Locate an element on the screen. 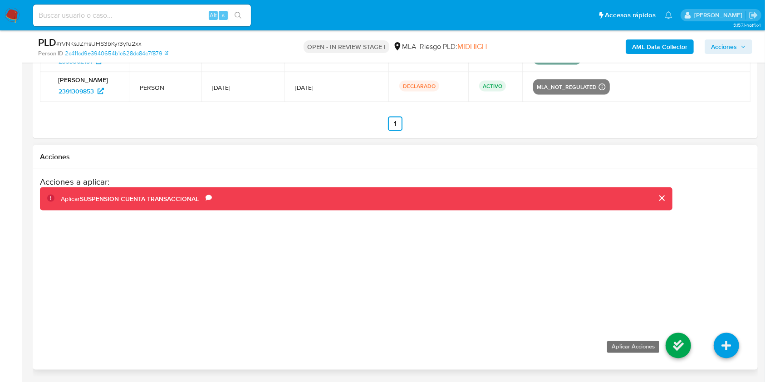  span: 3.157.1-hotfix-1 is located at coordinates (746, 25).